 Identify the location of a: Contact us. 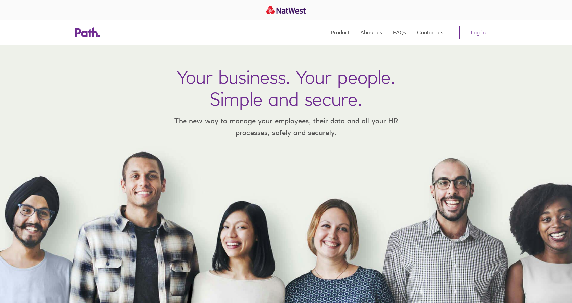
(430, 32).